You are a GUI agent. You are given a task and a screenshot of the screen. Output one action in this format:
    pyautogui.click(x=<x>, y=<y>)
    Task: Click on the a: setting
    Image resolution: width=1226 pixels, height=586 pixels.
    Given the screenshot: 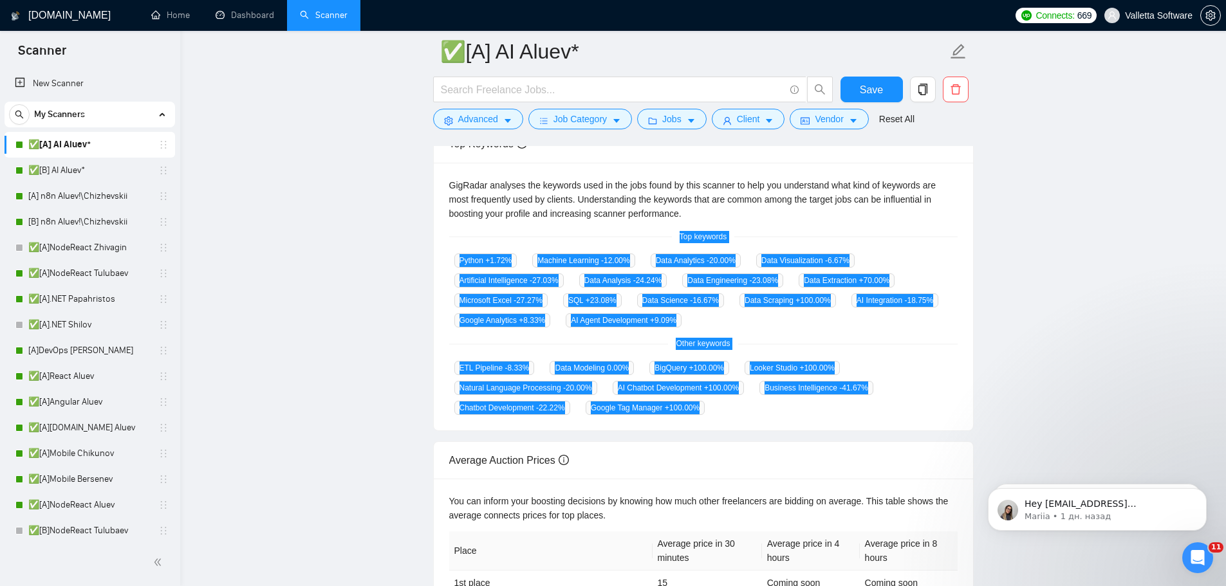 What is the action you would take?
    pyautogui.click(x=1211, y=15)
    